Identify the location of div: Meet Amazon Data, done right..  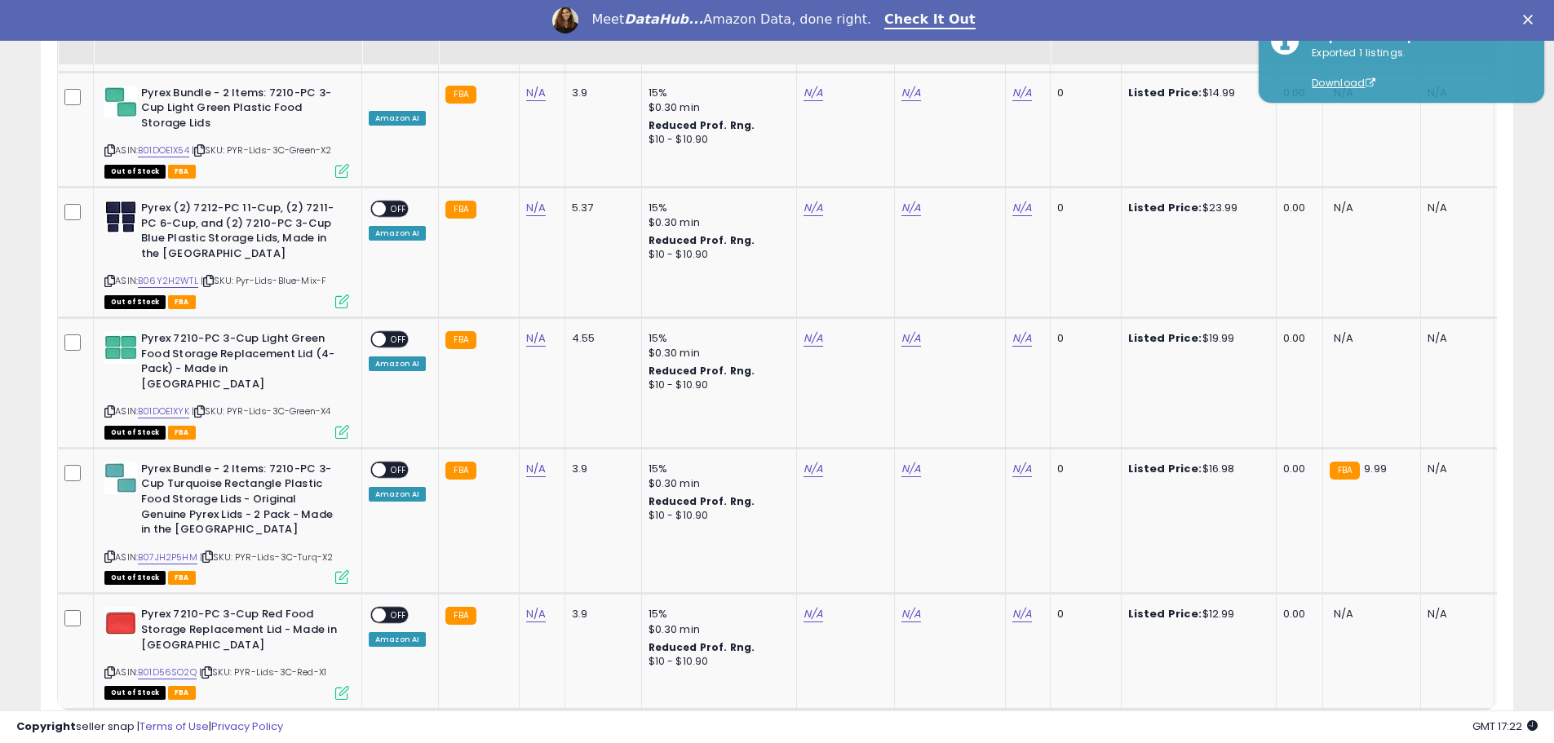
(731, 20).